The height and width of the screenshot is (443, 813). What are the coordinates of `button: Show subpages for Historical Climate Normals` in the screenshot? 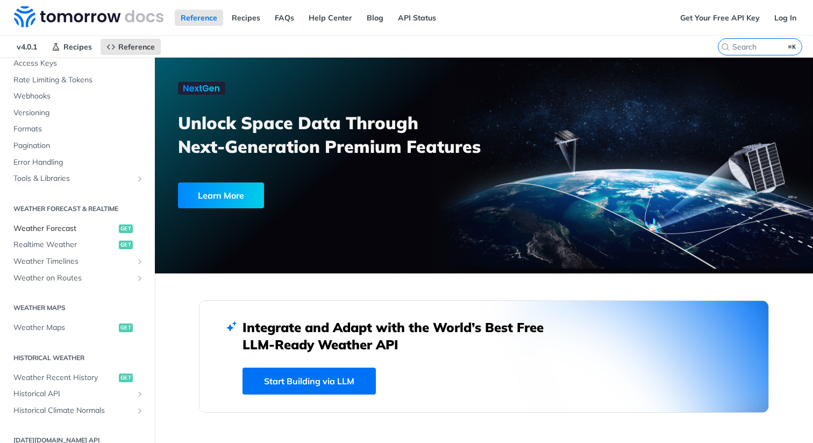 It's located at (140, 410).